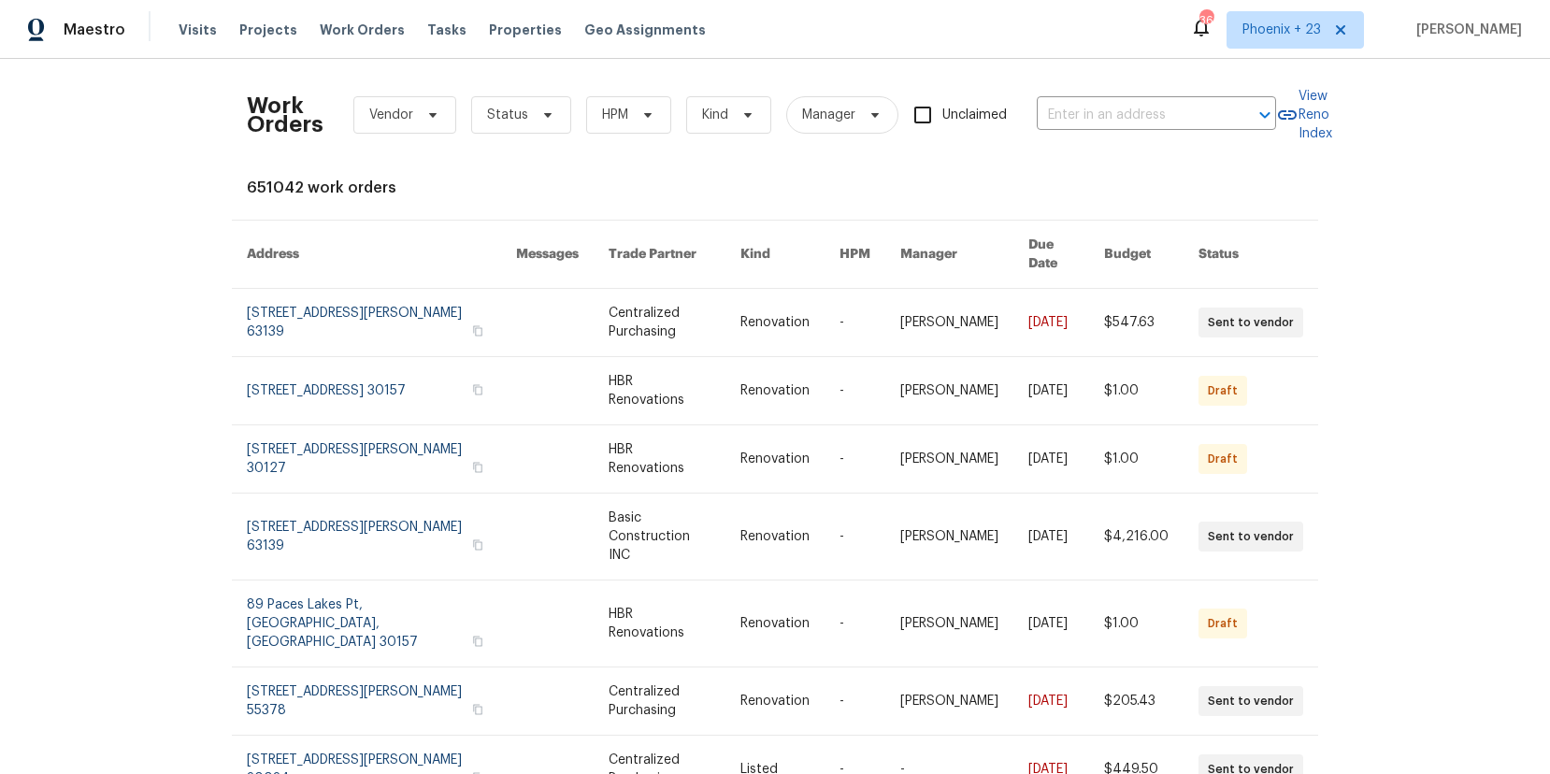 Image resolution: width=1550 pixels, height=774 pixels. Describe the element at coordinates (366, 254) in the screenshot. I see `th: Address` at that location.